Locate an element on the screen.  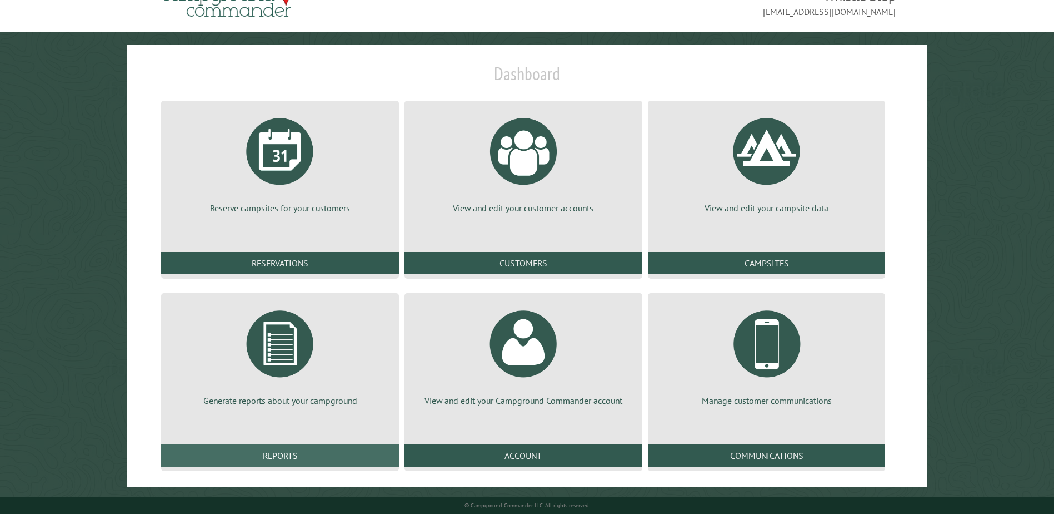
a: View and edit your campsite data is located at coordinates (767, 162).